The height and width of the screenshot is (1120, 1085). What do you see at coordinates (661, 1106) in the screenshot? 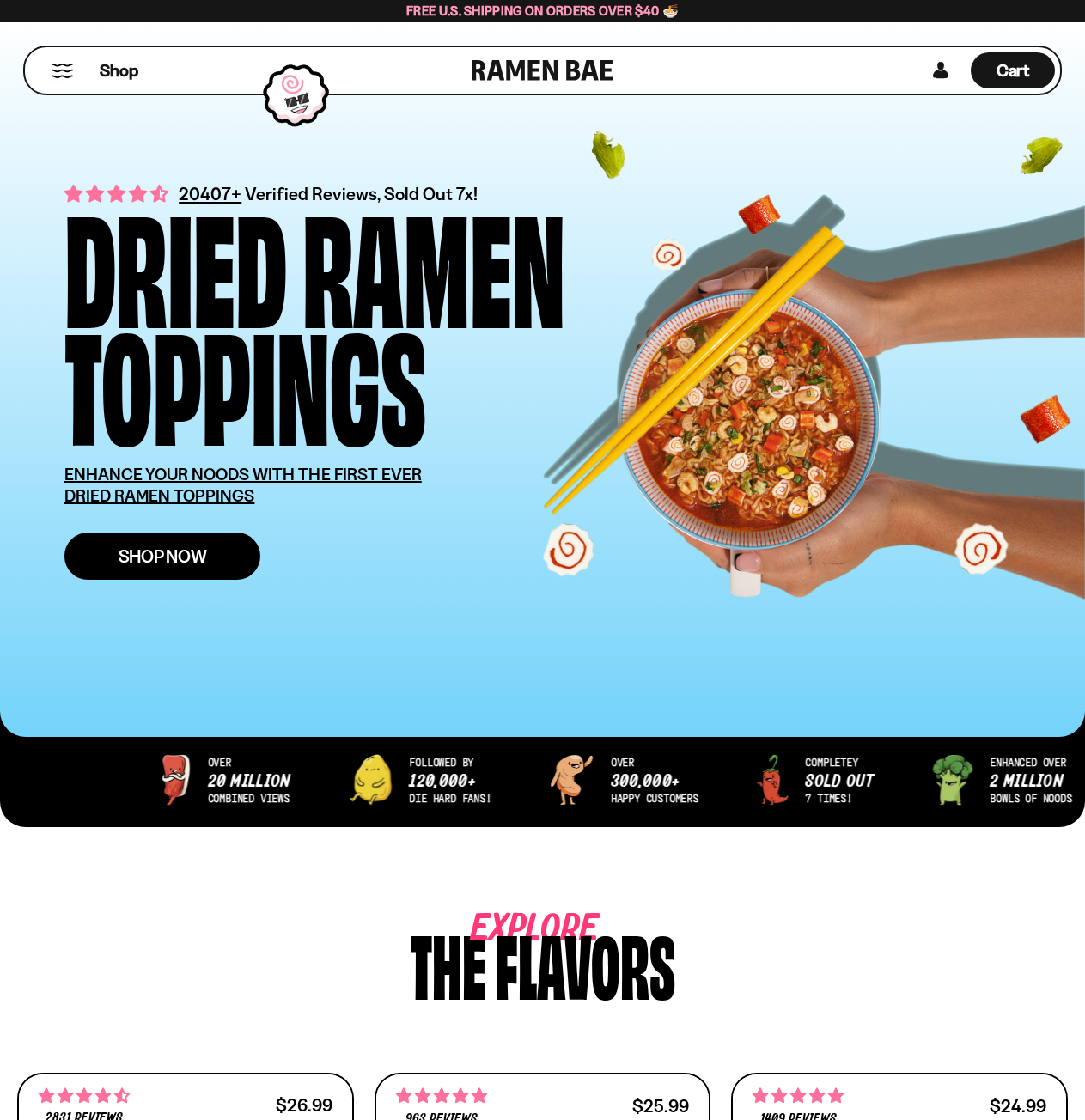
I see `div: $25.99` at bounding box center [661, 1106].